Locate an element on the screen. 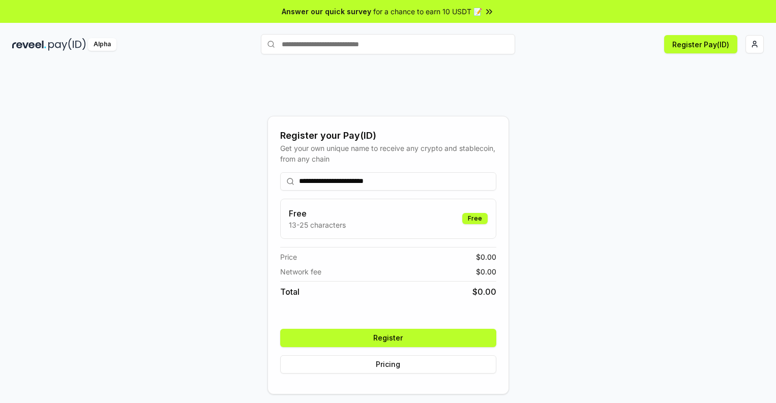 Image resolution: width=776 pixels, height=403 pixels. h3: Free is located at coordinates (317, 214).